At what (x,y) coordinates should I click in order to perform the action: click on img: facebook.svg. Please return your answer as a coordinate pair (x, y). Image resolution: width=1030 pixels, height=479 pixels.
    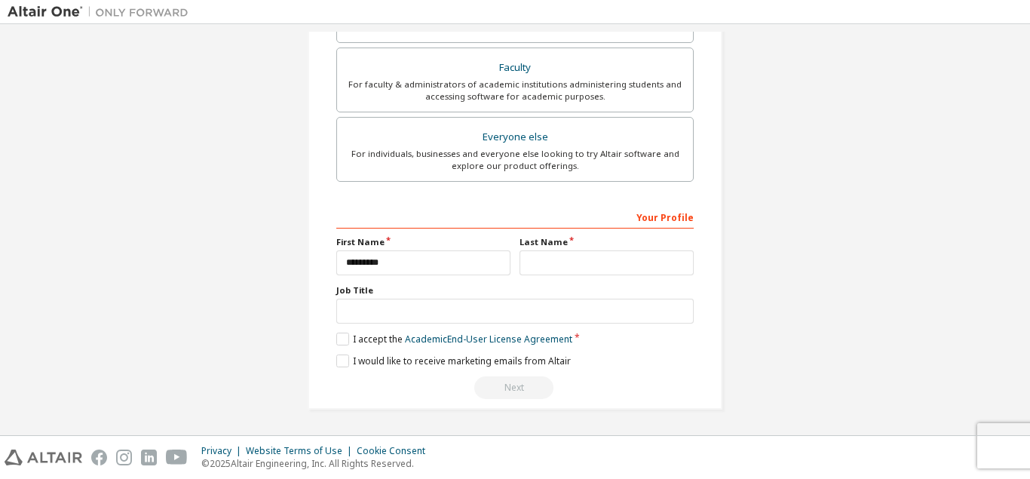
    Looking at the image, I should click on (99, 457).